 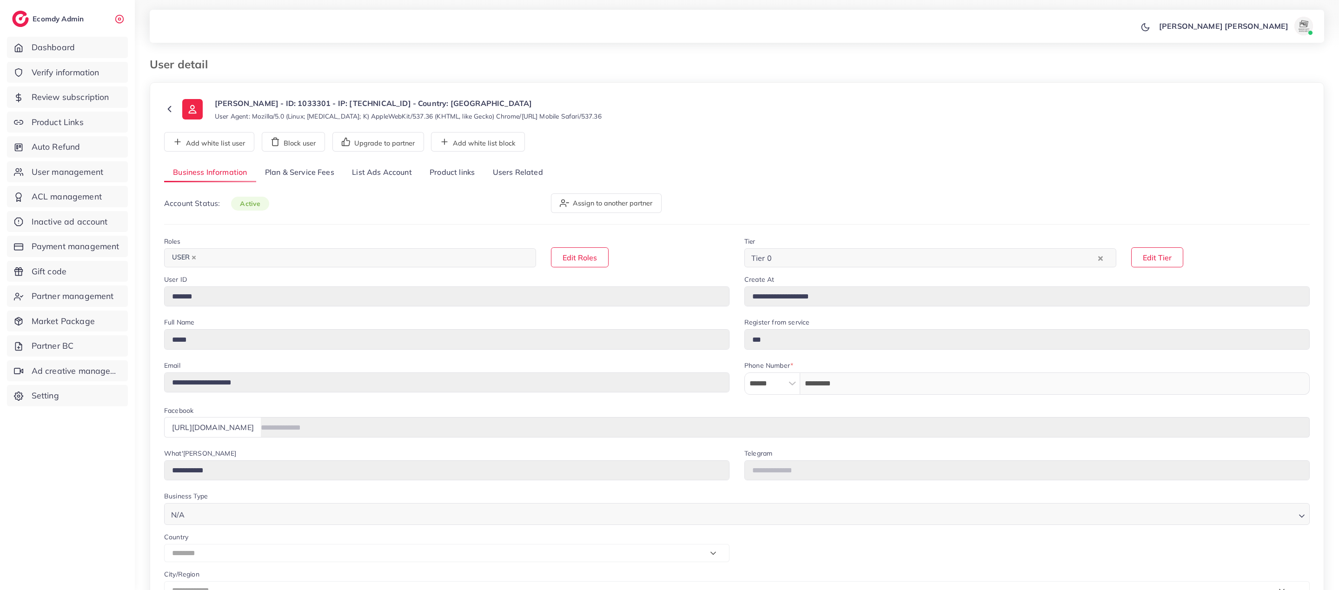 I want to click on span: Inactive ad account, so click(x=70, y=222).